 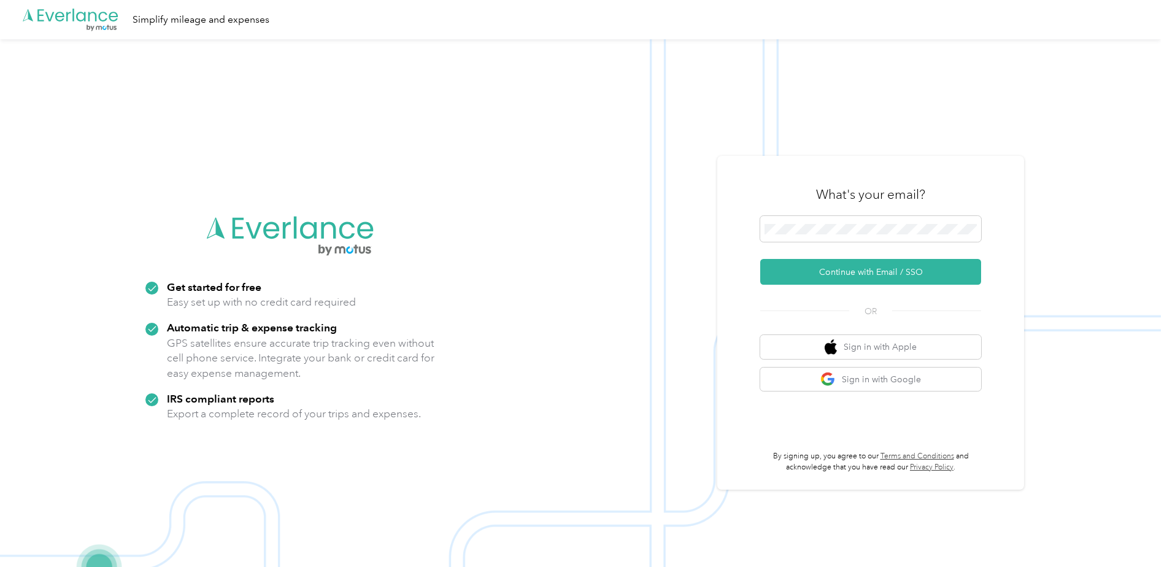 What do you see at coordinates (871, 311) in the screenshot?
I see `span: OR` at bounding box center [871, 311].